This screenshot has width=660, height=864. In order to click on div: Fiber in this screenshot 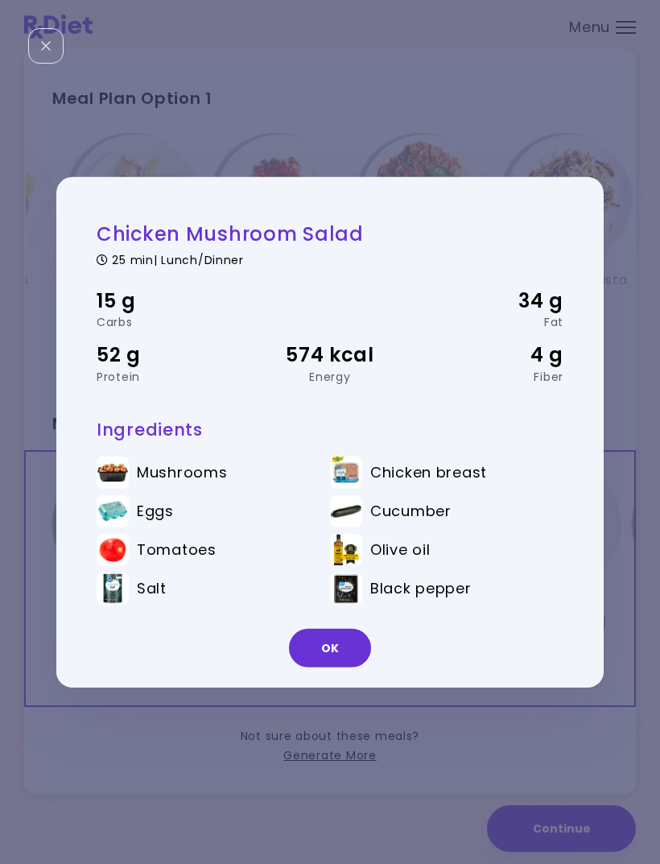, I will do `click(485, 376)`.